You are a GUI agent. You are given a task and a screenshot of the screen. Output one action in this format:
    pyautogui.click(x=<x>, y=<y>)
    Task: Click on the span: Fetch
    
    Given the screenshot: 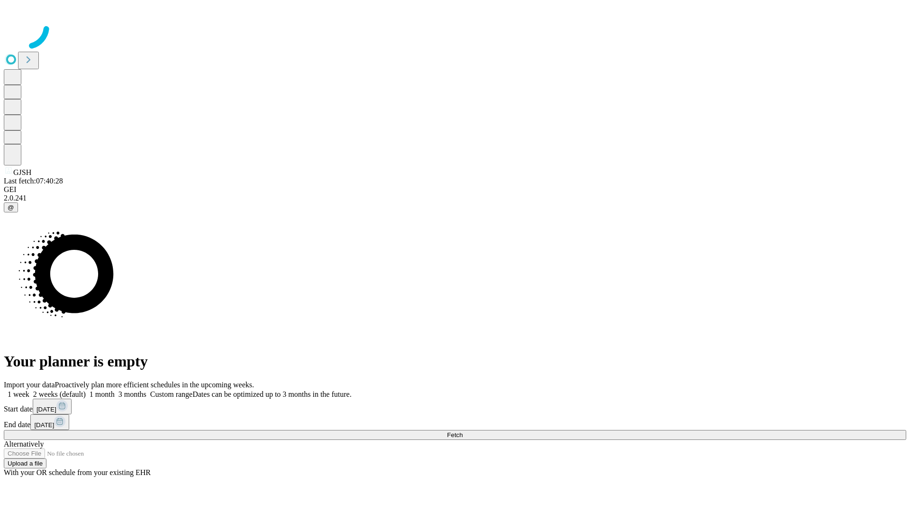 What is the action you would take?
    pyautogui.click(x=455, y=435)
    